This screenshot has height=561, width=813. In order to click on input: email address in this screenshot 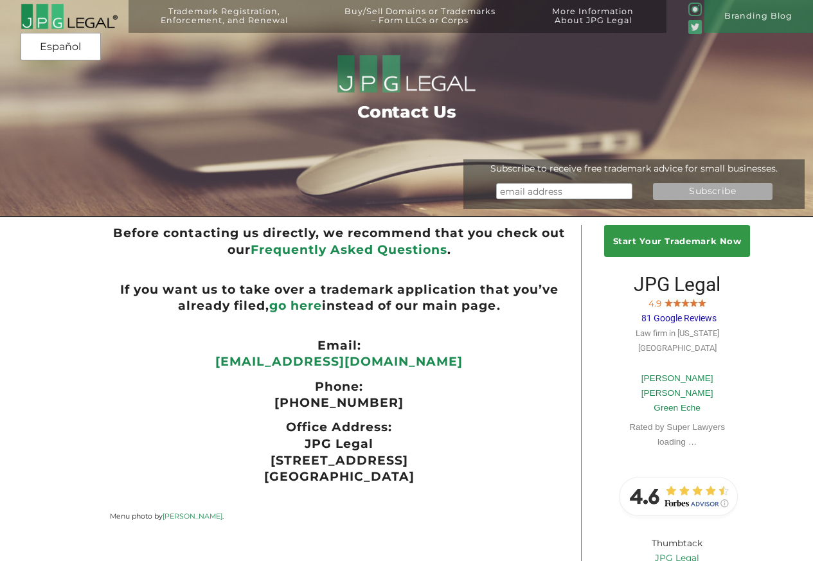, I will do `click(564, 191)`.